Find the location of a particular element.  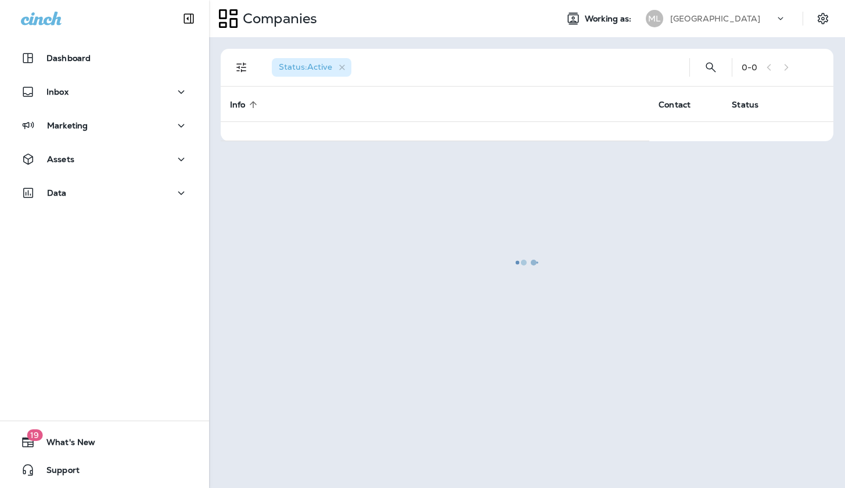

p: Marketing is located at coordinates (67, 125).